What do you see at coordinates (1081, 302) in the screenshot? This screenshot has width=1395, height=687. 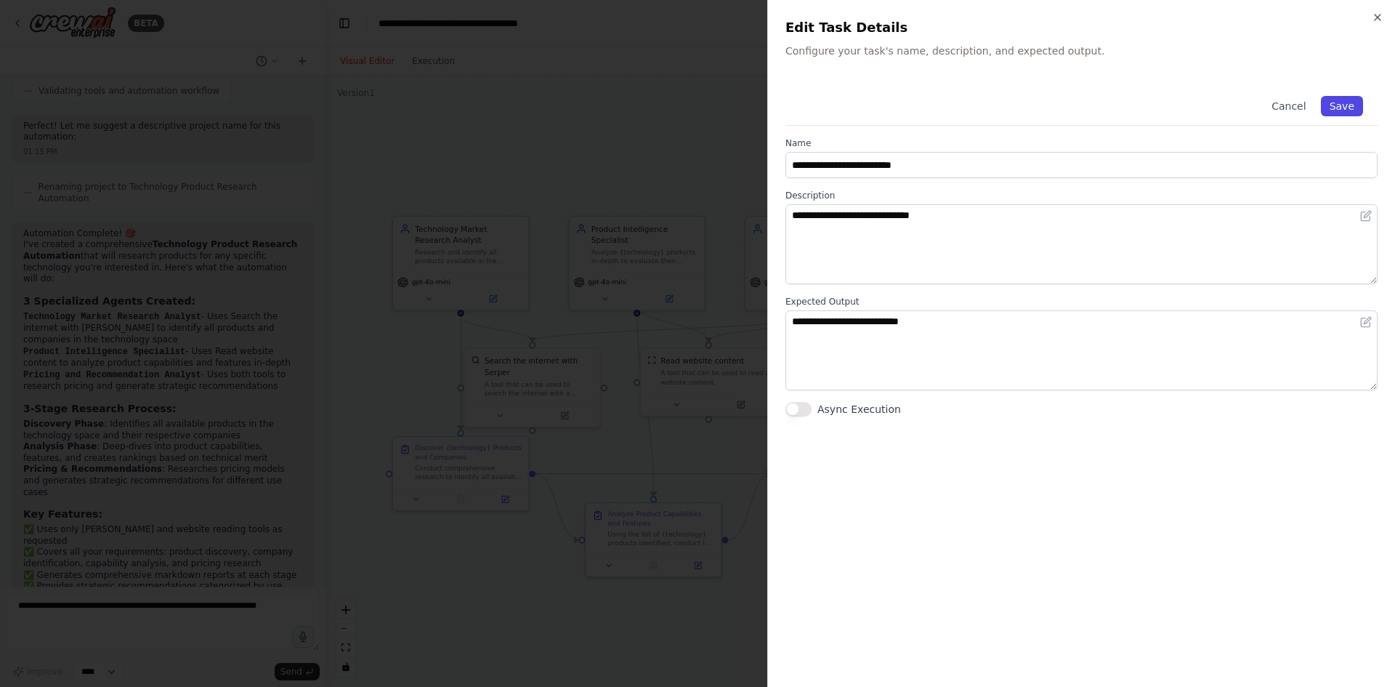 I see `label: Expected Output` at bounding box center [1081, 302].